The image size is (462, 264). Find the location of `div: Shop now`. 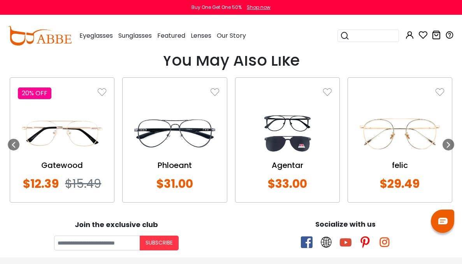

div: Shop now is located at coordinates (258, 7).